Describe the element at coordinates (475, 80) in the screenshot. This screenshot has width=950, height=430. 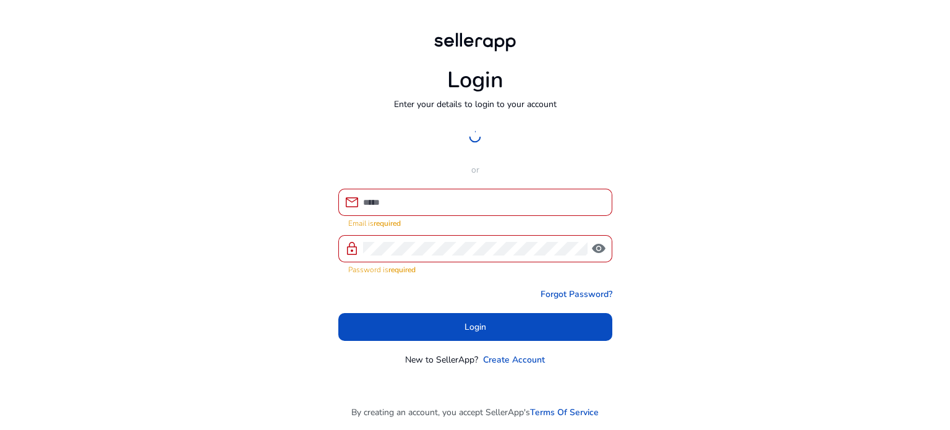
I see `h1: Login` at that location.